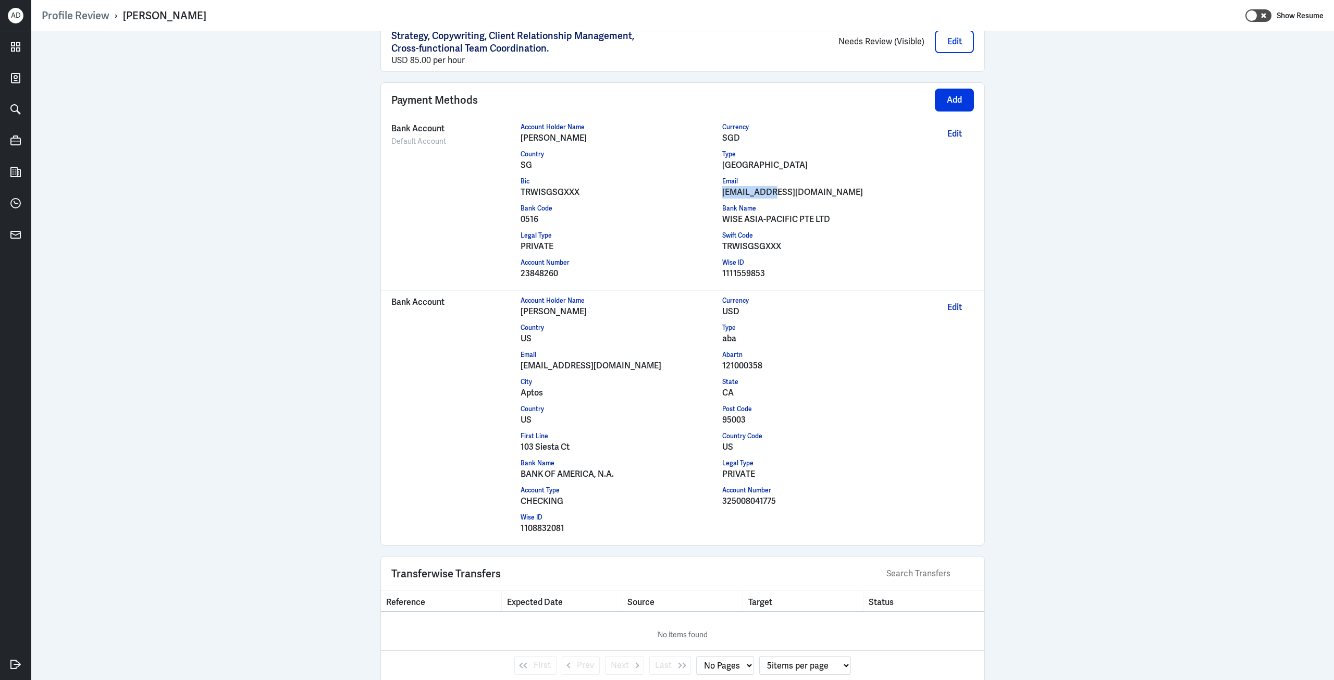 The height and width of the screenshot is (680, 1334). What do you see at coordinates (823, 236) in the screenshot?
I see `div: Swift Code` at bounding box center [823, 236].